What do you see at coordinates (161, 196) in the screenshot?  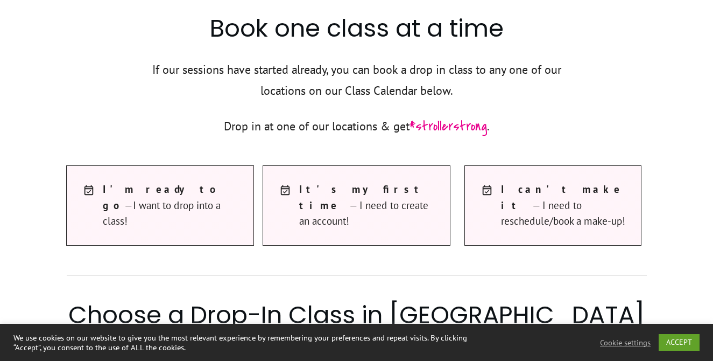 I see `strong: I'm ready to go` at bounding box center [161, 196].